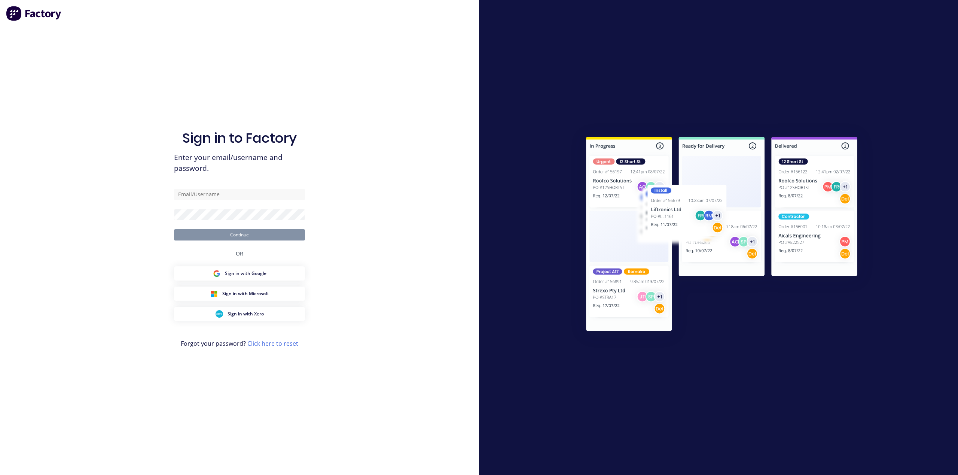 This screenshot has height=475, width=958. What do you see at coordinates (214, 293) in the screenshot?
I see `img: Microsoft Sign in` at bounding box center [214, 293].